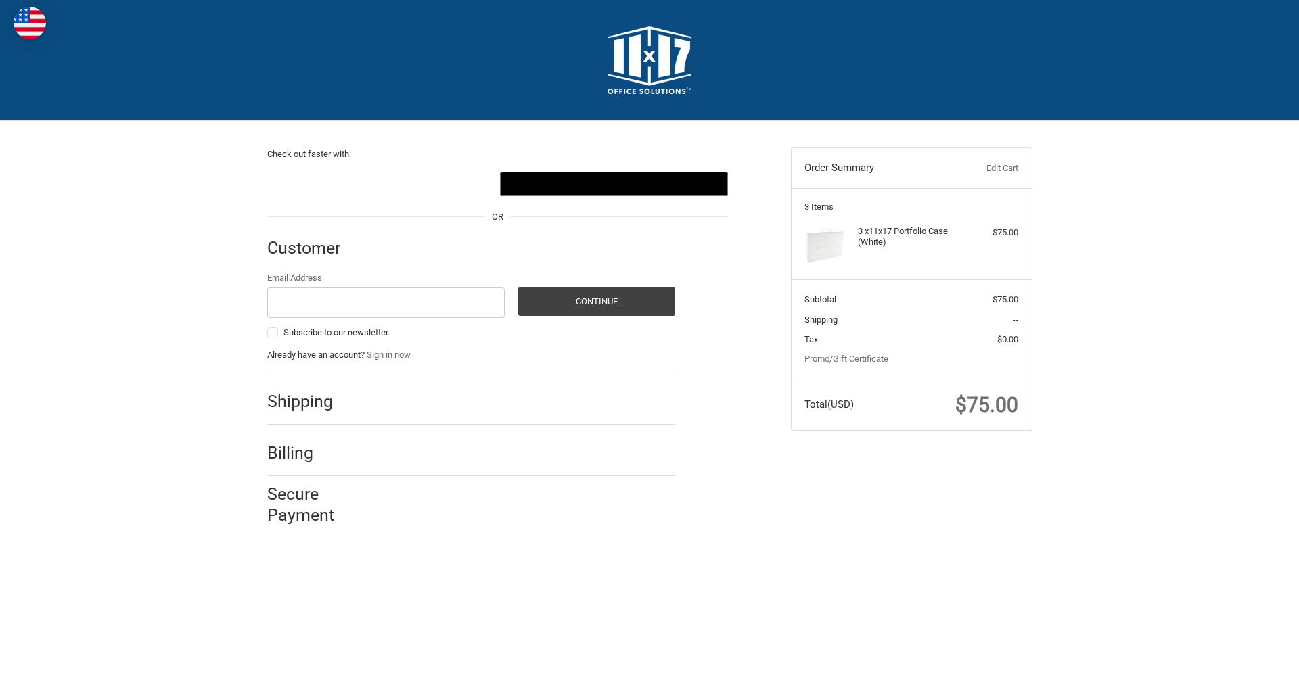  I want to click on span: Shipping, so click(821, 319).